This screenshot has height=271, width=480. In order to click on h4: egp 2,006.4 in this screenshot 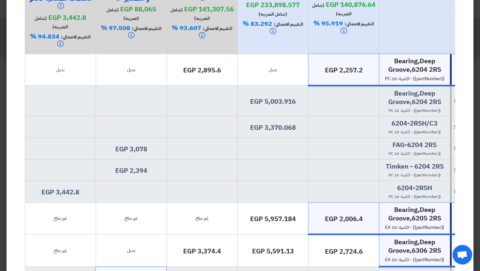, I will do `click(343, 219)`.